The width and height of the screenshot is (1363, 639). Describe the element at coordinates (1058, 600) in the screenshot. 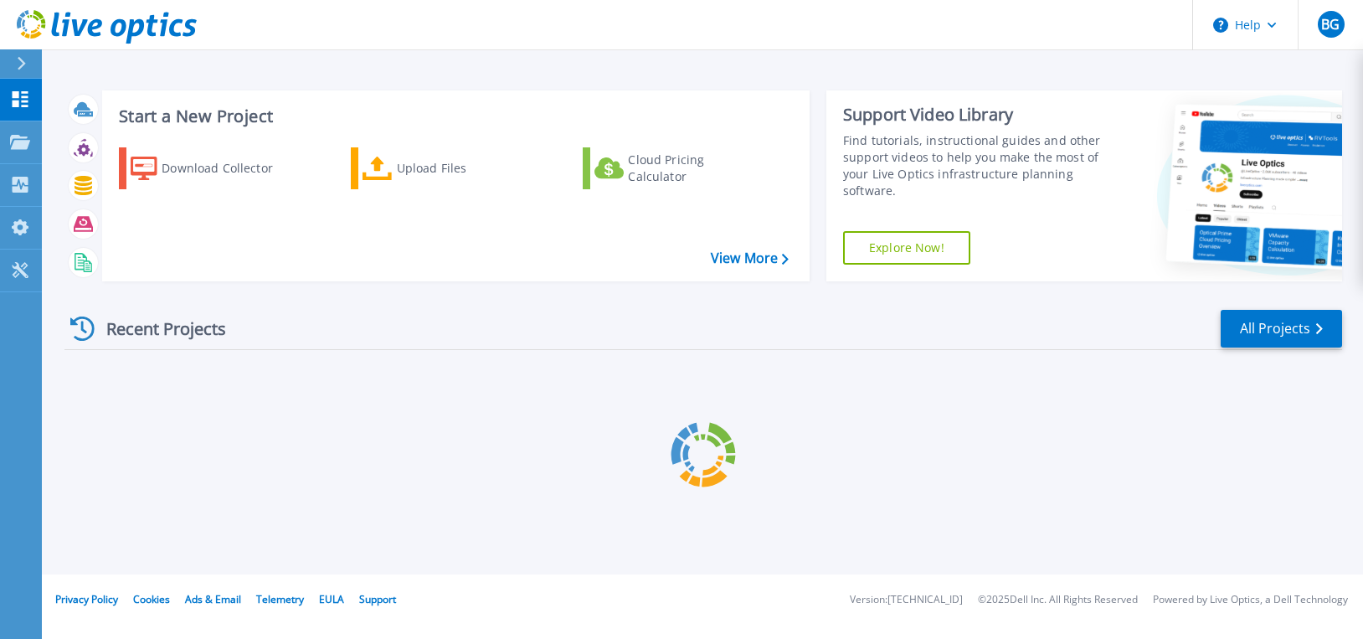

I see `li: © 2025 Dell Inc. All Rights Reserved` at that location.